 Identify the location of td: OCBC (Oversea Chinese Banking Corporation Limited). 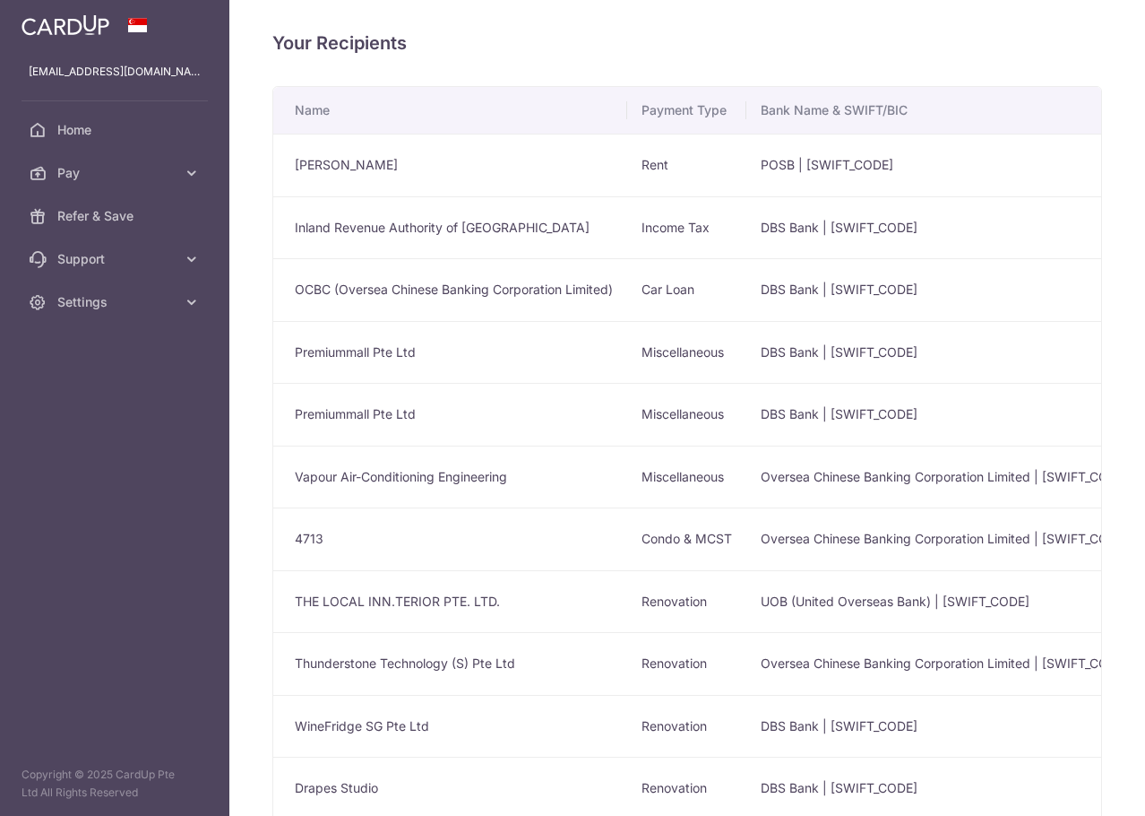
(450, 290).